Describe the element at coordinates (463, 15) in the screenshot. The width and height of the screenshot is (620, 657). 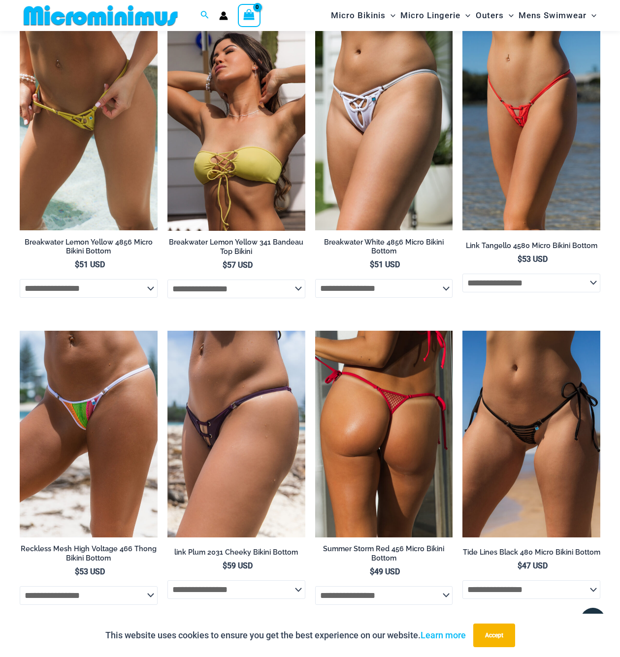
I see `nav: Site Navigation` at that location.